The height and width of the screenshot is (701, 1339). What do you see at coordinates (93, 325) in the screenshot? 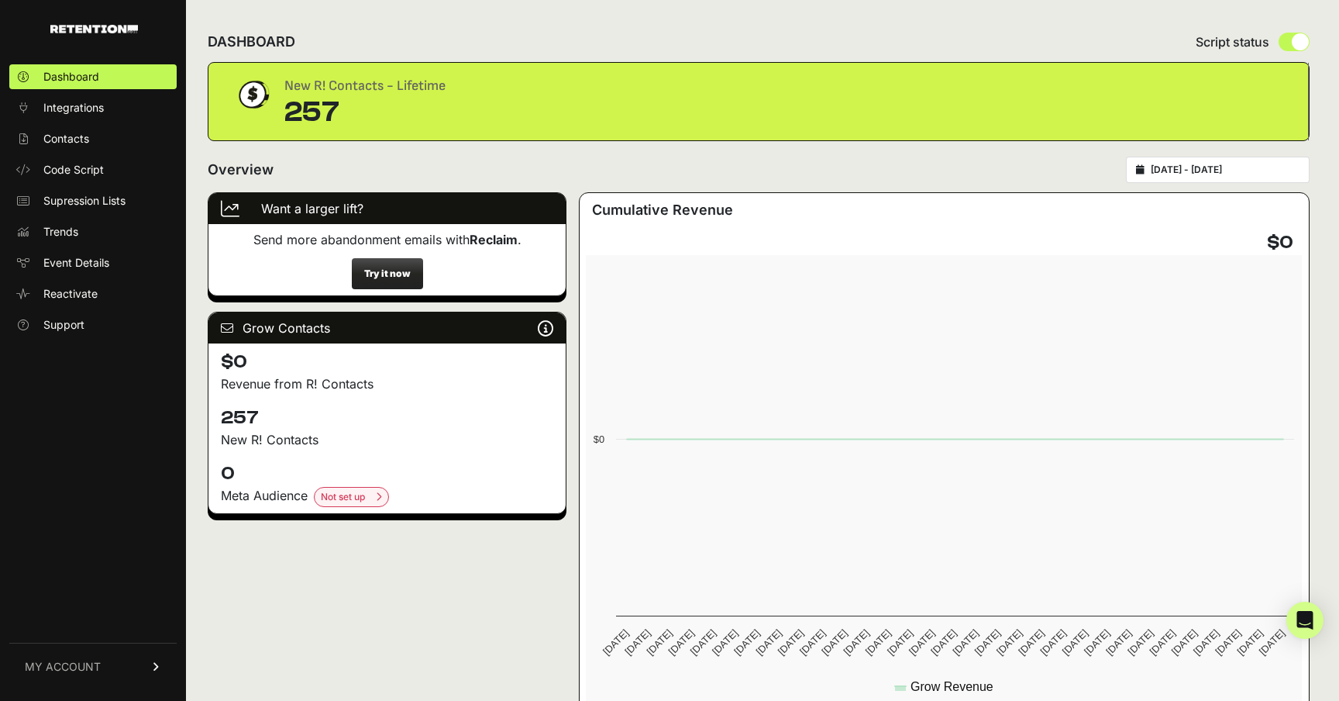
I see `a: Support` at bounding box center [93, 325].